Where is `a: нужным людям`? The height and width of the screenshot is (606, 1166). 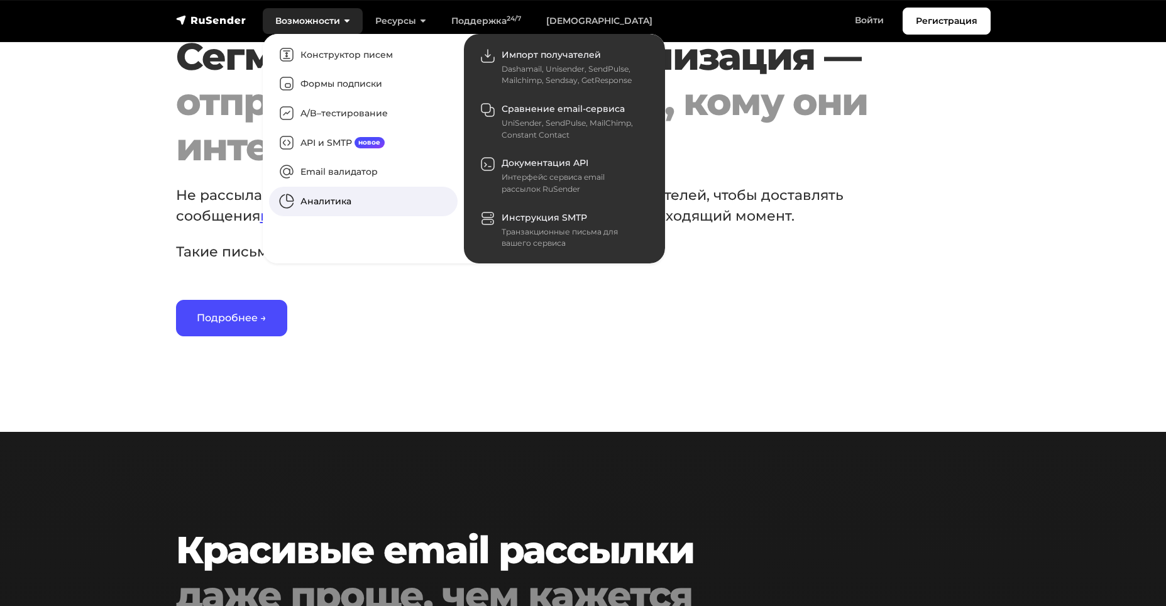
a: нужным людям is located at coordinates (317, 216).